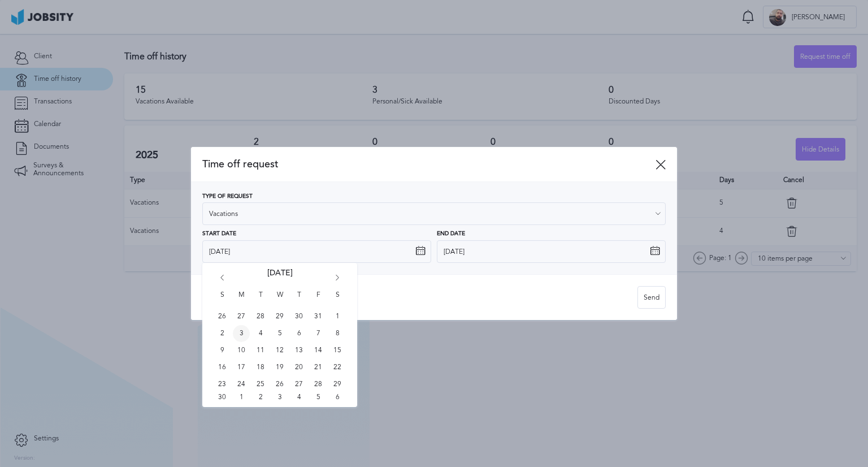  I want to click on span: Time off request, so click(429, 164).